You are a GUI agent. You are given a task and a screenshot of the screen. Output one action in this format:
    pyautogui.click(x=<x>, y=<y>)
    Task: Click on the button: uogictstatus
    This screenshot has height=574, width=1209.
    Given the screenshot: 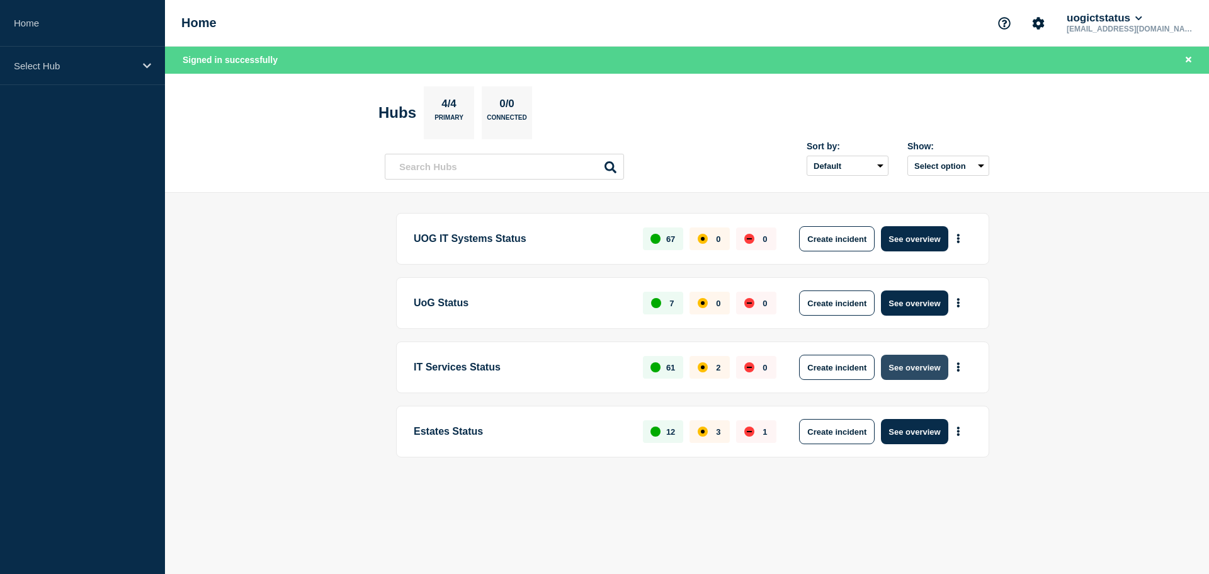 What is the action you would take?
    pyautogui.click(x=1104, y=18)
    